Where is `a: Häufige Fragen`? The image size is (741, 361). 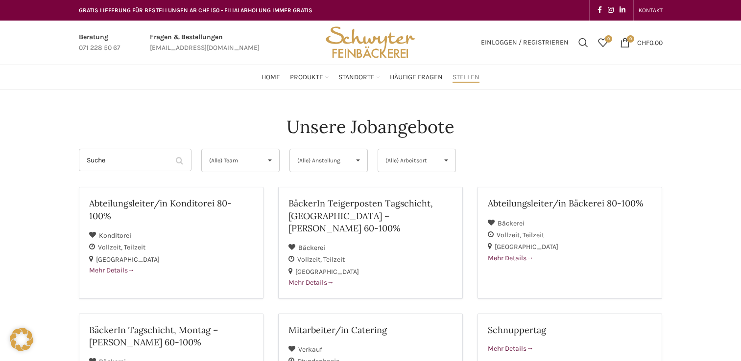
a: Häufige Fragen is located at coordinates (416, 77).